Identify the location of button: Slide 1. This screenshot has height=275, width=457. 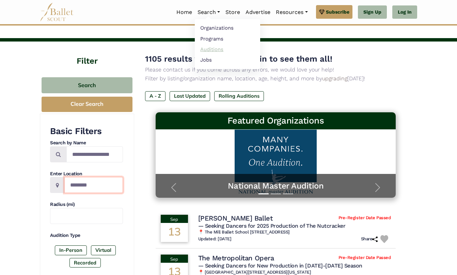
(263, 194).